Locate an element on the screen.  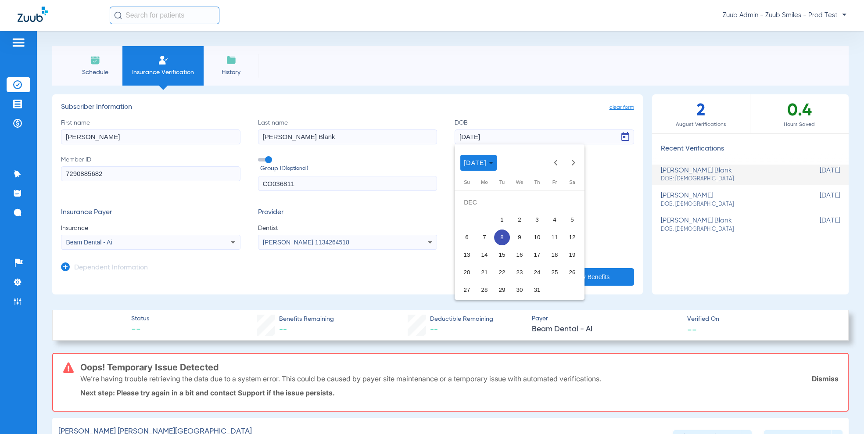
span: 26 is located at coordinates (572, 273).